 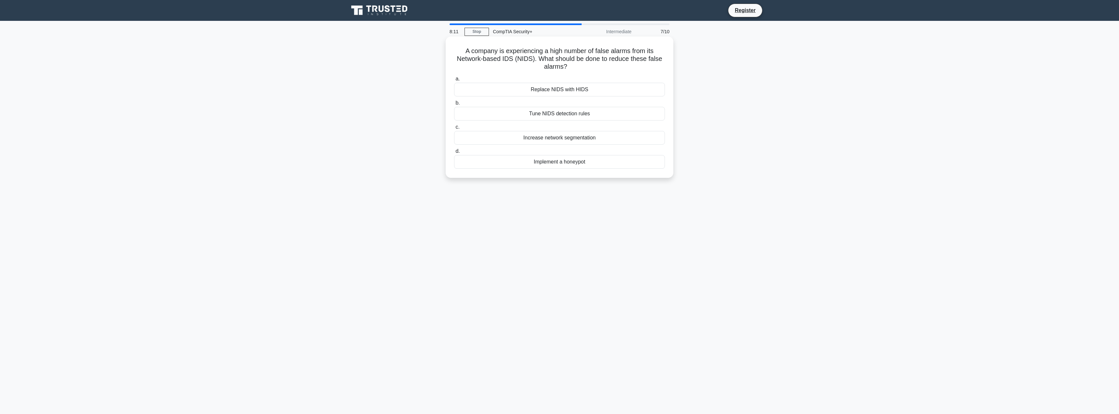 I want to click on span: d., so click(x=458, y=151).